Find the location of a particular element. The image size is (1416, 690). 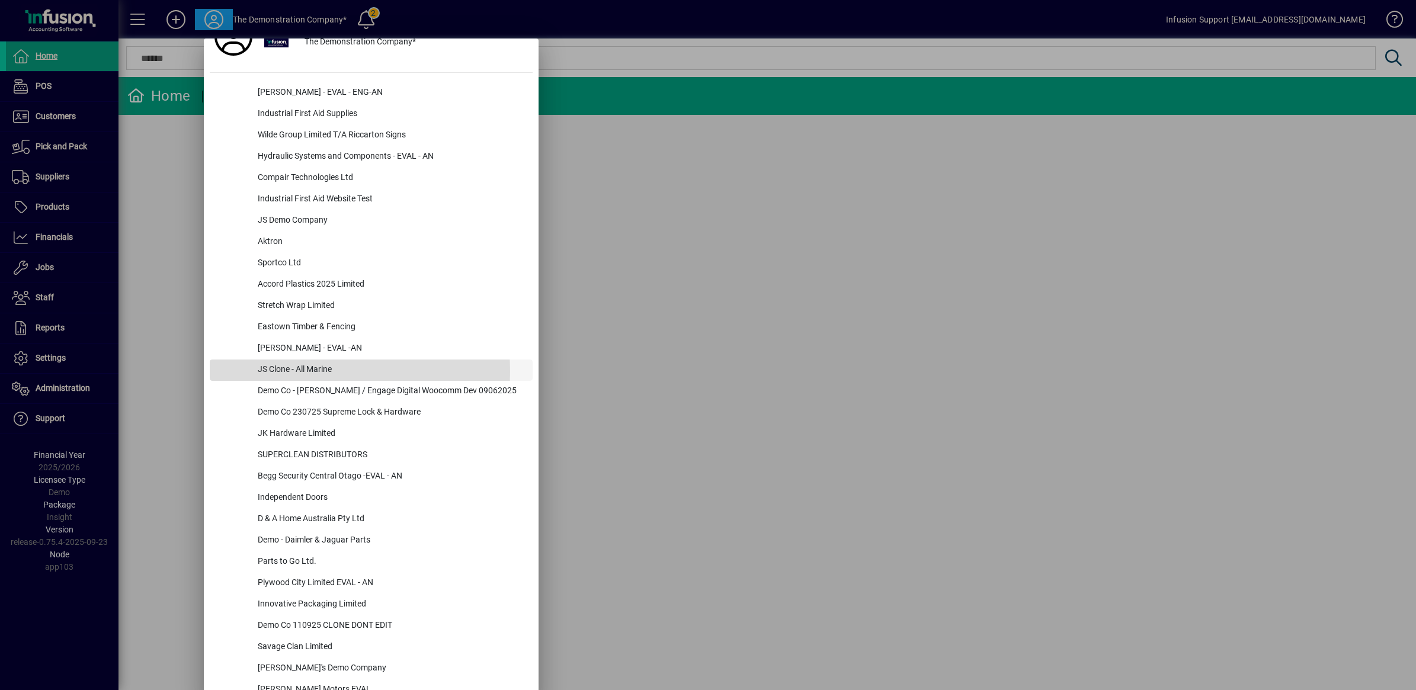

div: Hydraulic Systems and Components - EVAL - AN is located at coordinates (390, 157).